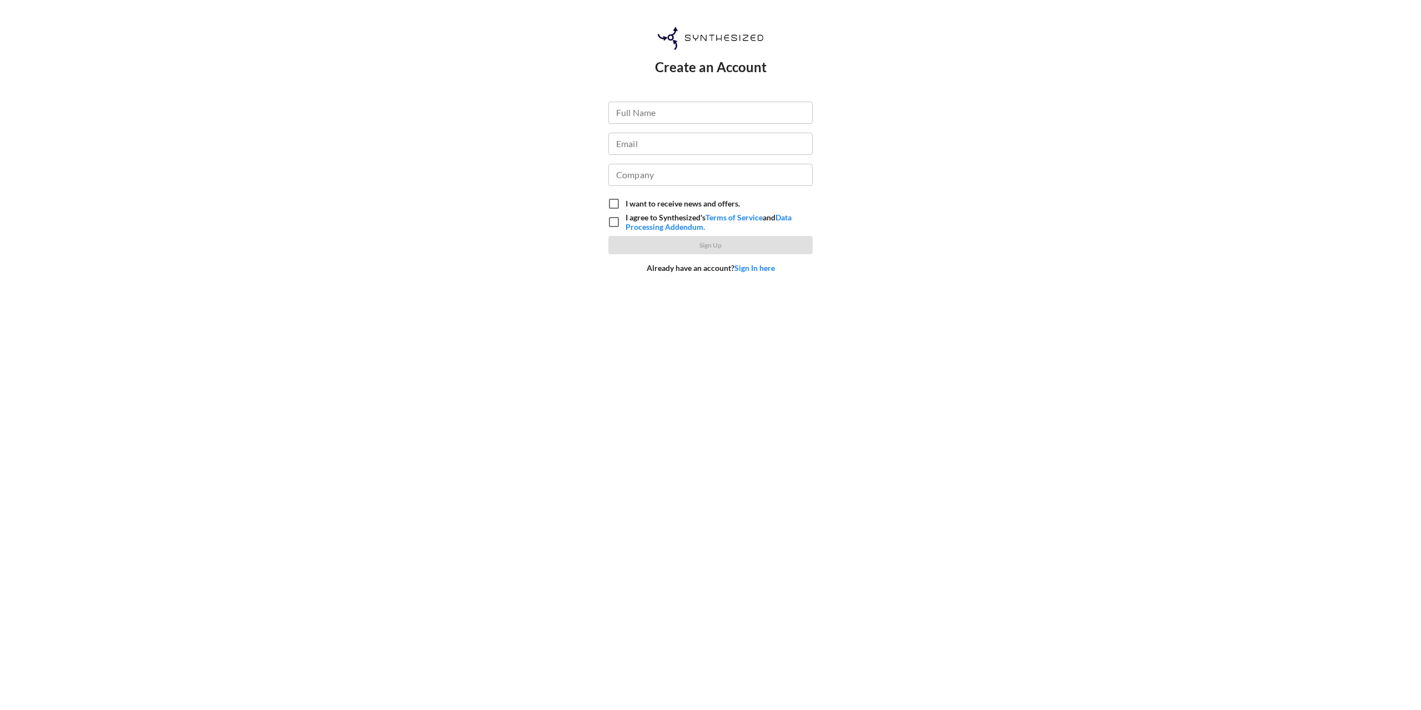 The height and width of the screenshot is (710, 1421). What do you see at coordinates (683, 203) in the screenshot?
I see `p: I want to receive news and offers.` at bounding box center [683, 203].